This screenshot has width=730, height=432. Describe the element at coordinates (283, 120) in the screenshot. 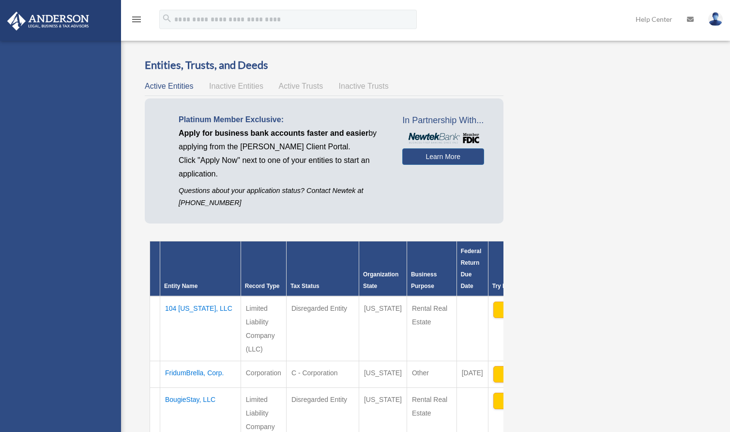

I see `p: Platinum Member Exclusive:` at that location.